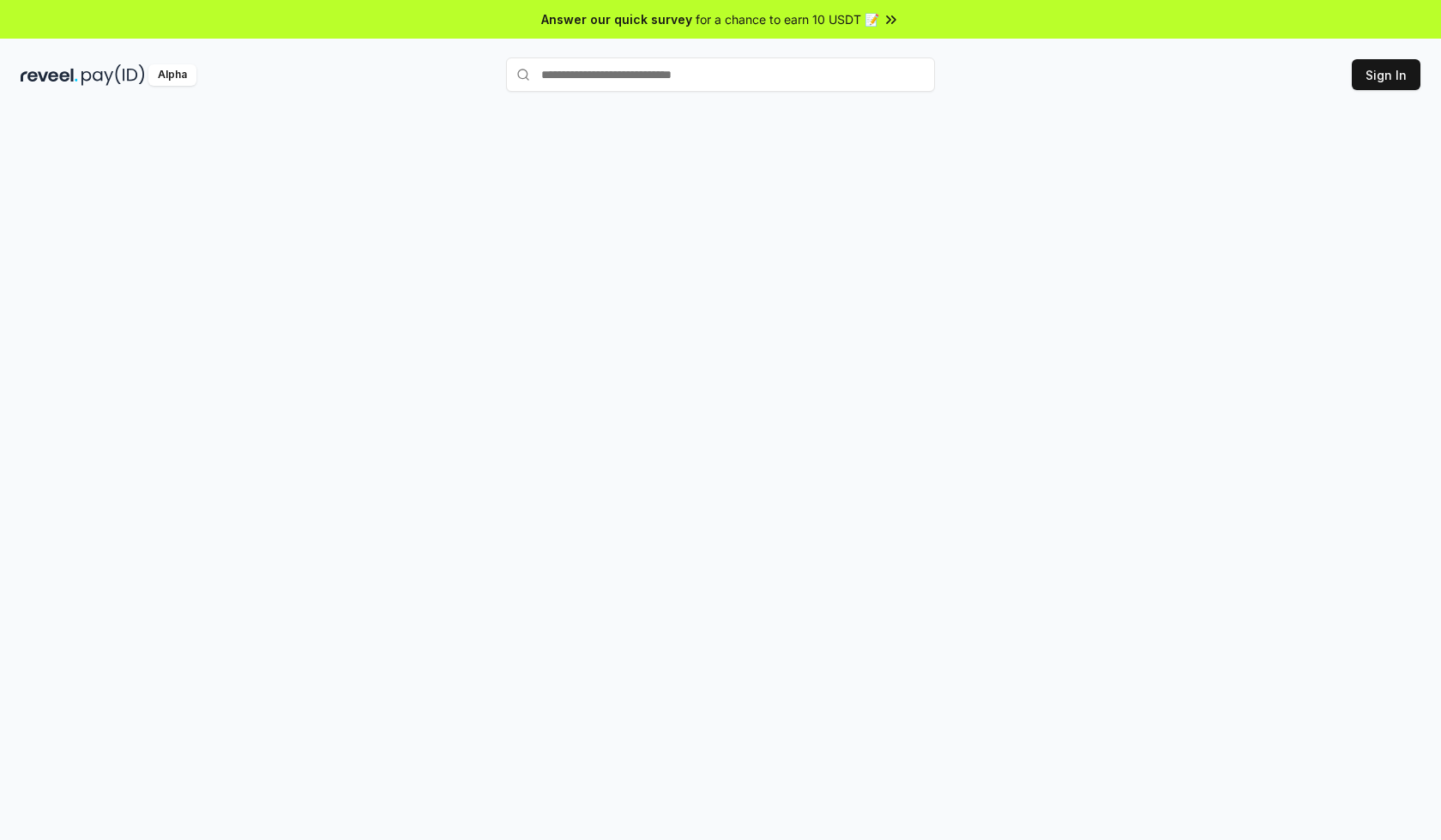  Describe the element at coordinates (113, 75) in the screenshot. I see `img: pay_id` at that location.